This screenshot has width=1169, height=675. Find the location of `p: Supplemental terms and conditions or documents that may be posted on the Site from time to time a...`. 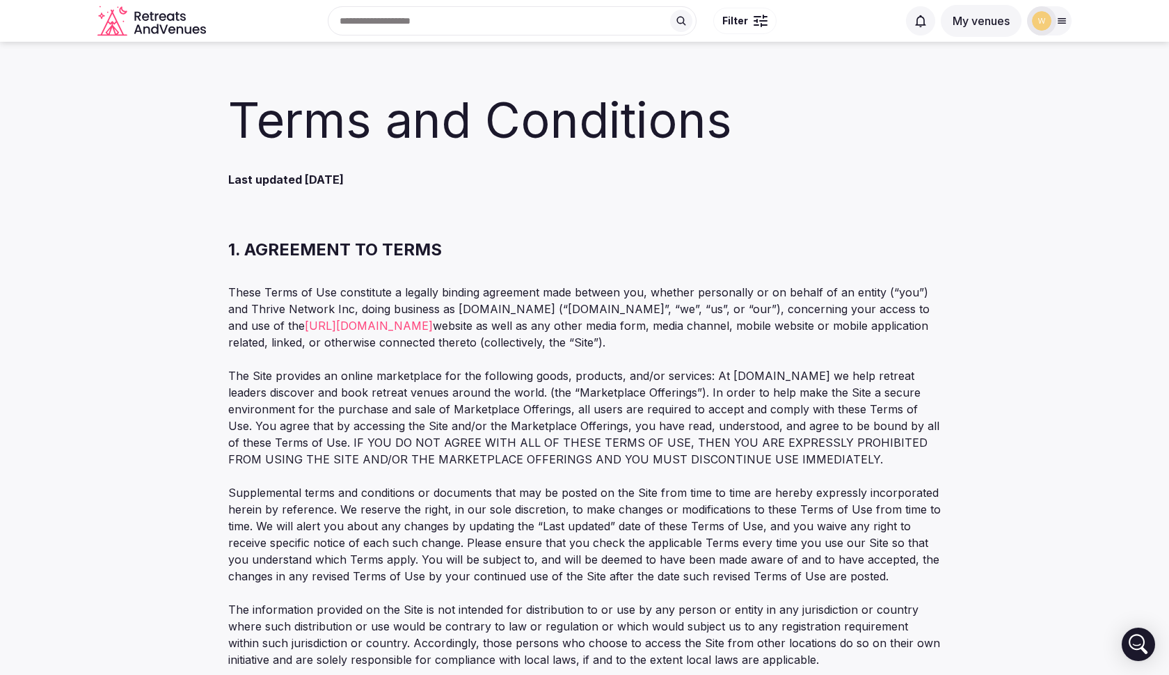

p: Supplemental terms and conditions or documents that may be posted on the Site from time to time a... is located at coordinates (585, 535).